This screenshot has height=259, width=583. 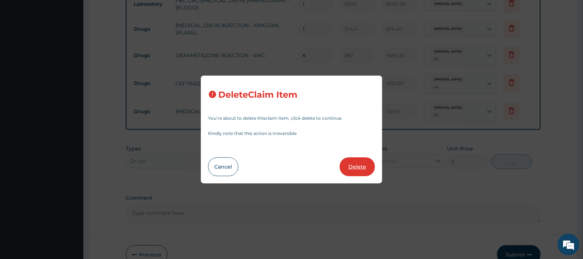 I want to click on p: Kindly note that this action is irreversible, so click(x=291, y=134).